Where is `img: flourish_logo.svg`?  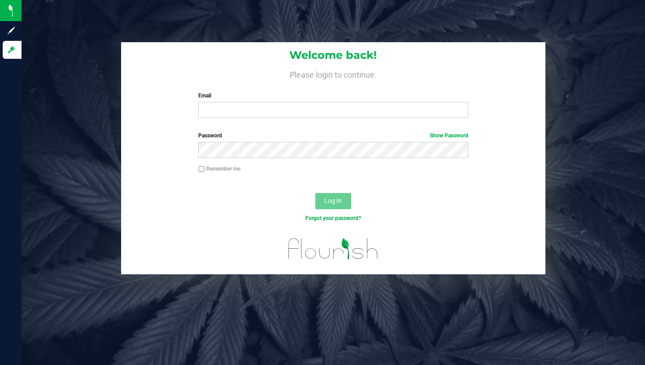 img: flourish_logo.svg is located at coordinates (333, 248).